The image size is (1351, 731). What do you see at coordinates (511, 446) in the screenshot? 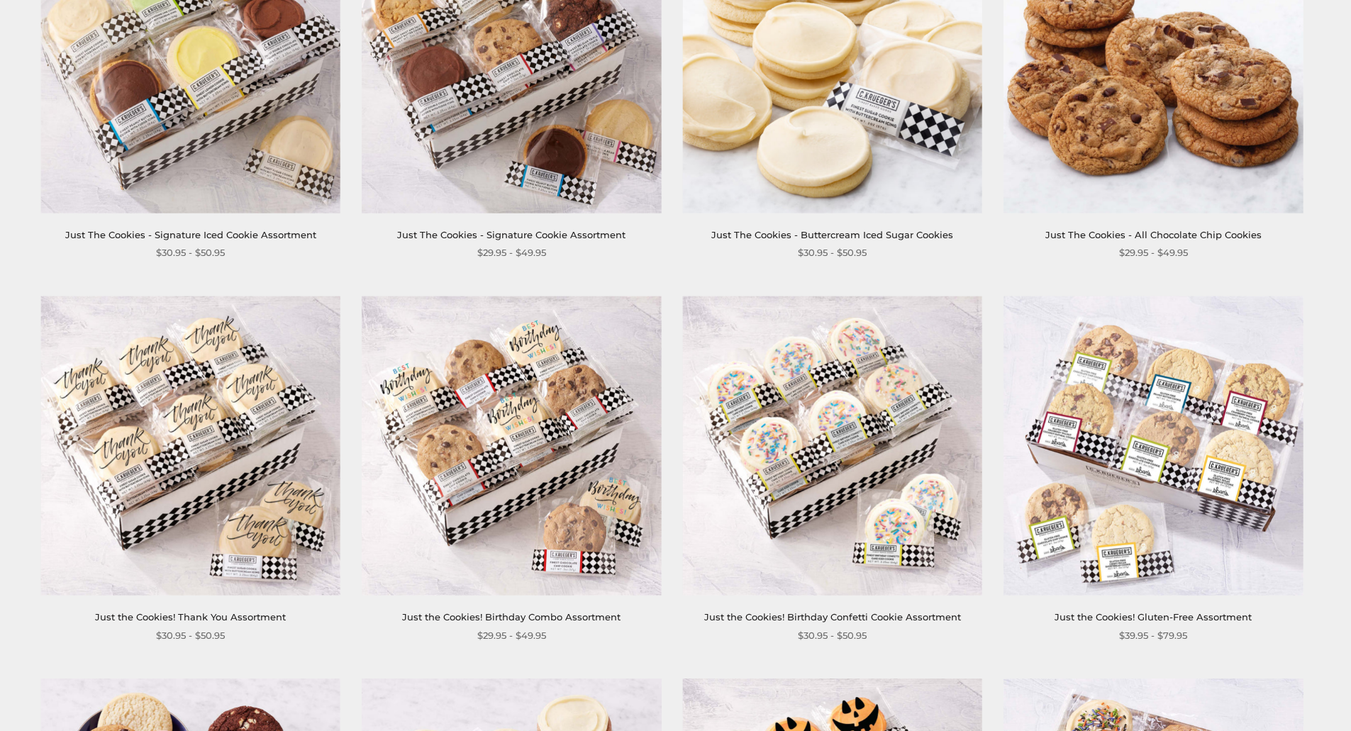
I see `img: Just the Cookies! Birthday Combo Assortment` at bounding box center [511, 446].